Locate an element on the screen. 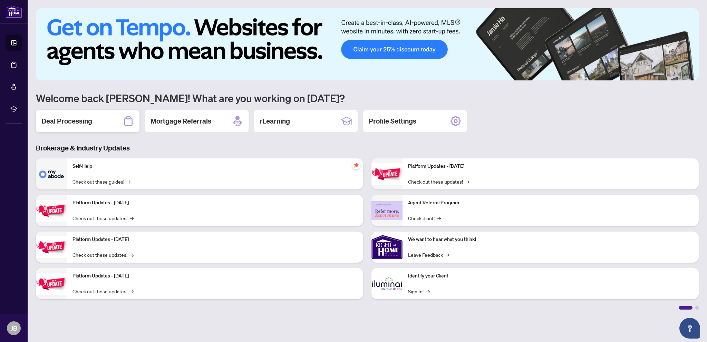 Image resolution: width=707 pixels, height=342 pixels. h2: Mortgage Referrals is located at coordinates (181, 121).